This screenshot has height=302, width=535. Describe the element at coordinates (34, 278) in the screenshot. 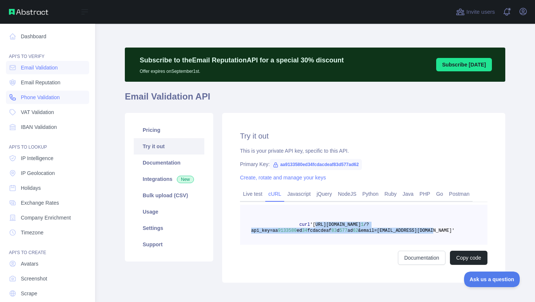

I see `span: Screenshot` at that location.